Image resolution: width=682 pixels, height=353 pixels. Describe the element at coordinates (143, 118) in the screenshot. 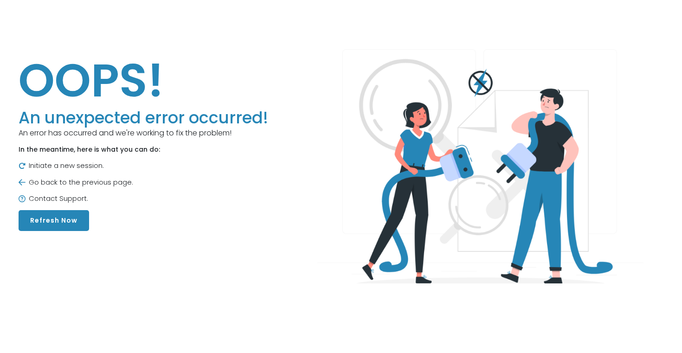

I see `h3: An unexpected error occurred!` at that location.